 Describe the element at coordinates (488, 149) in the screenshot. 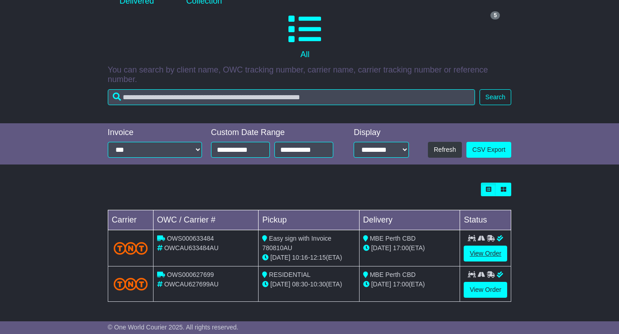

I see `a: CSV Export` at that location.